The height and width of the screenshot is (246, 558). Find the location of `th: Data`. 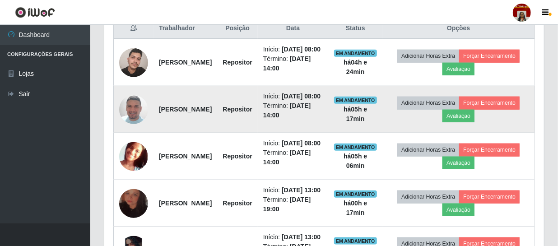

th: Data is located at coordinates (293, 28).